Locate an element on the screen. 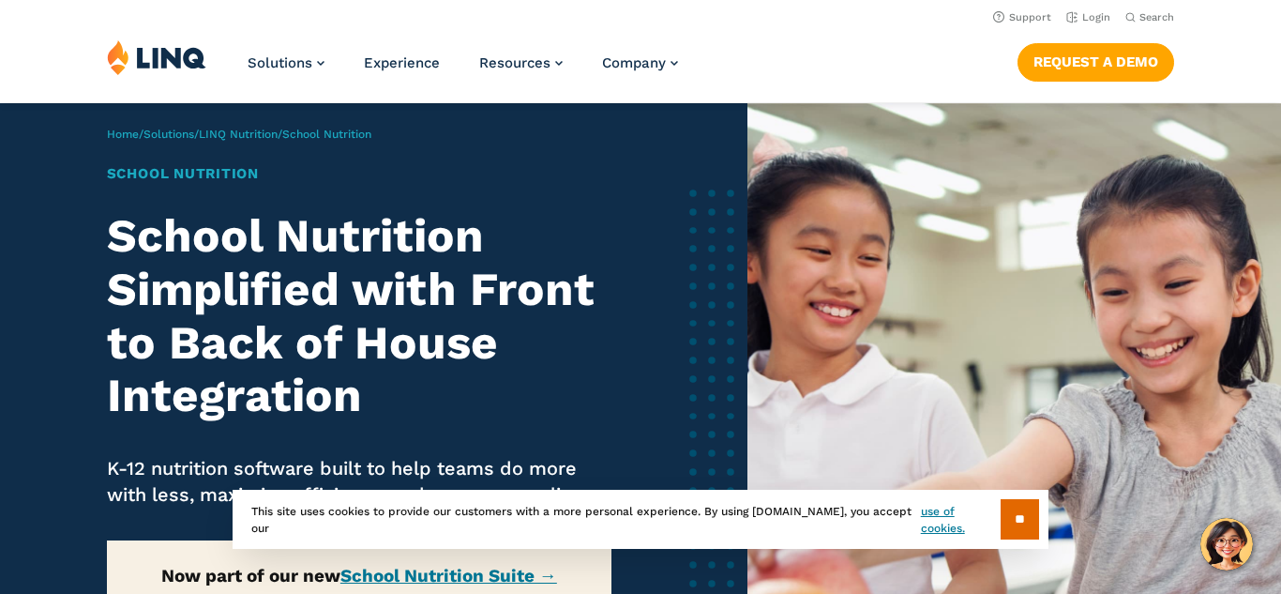  a: use of cookies. is located at coordinates (961, 520).